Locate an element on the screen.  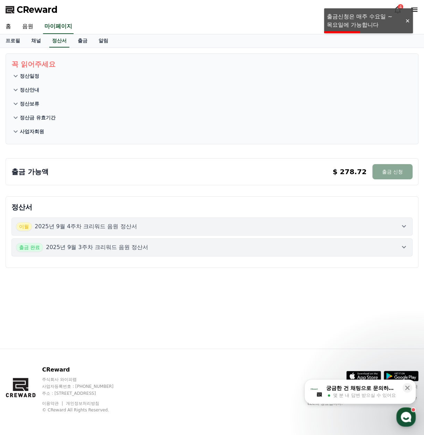
p: 꼭 읽어주세요 is located at coordinates (212, 64).